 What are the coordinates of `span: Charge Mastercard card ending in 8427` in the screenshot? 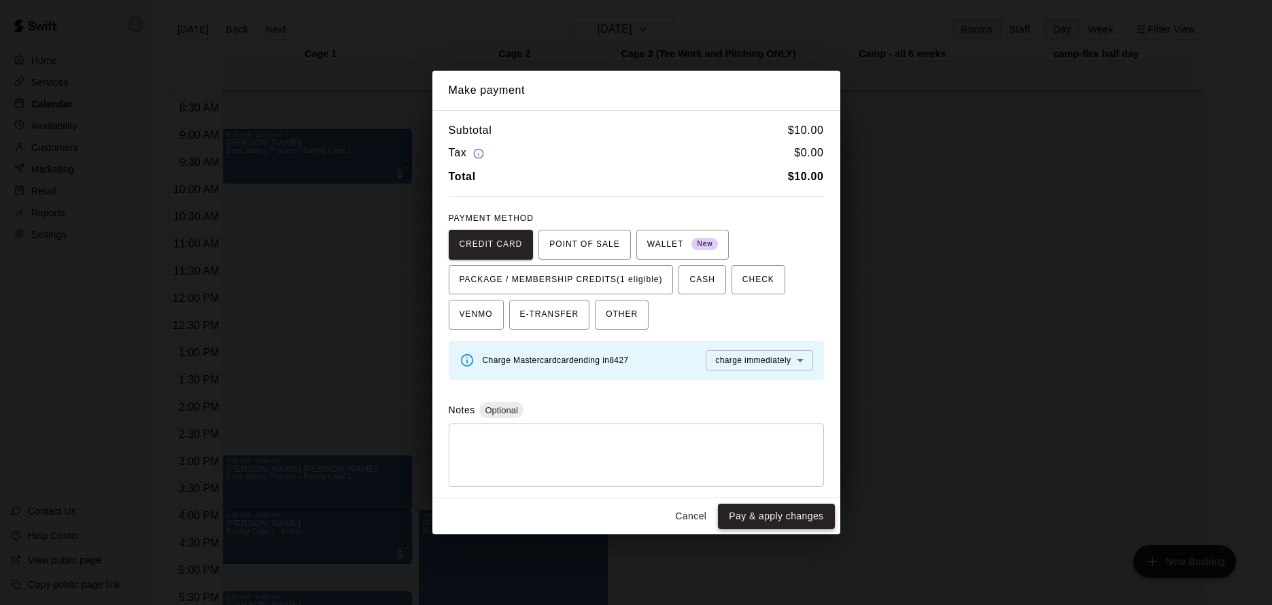 It's located at (556, 360).